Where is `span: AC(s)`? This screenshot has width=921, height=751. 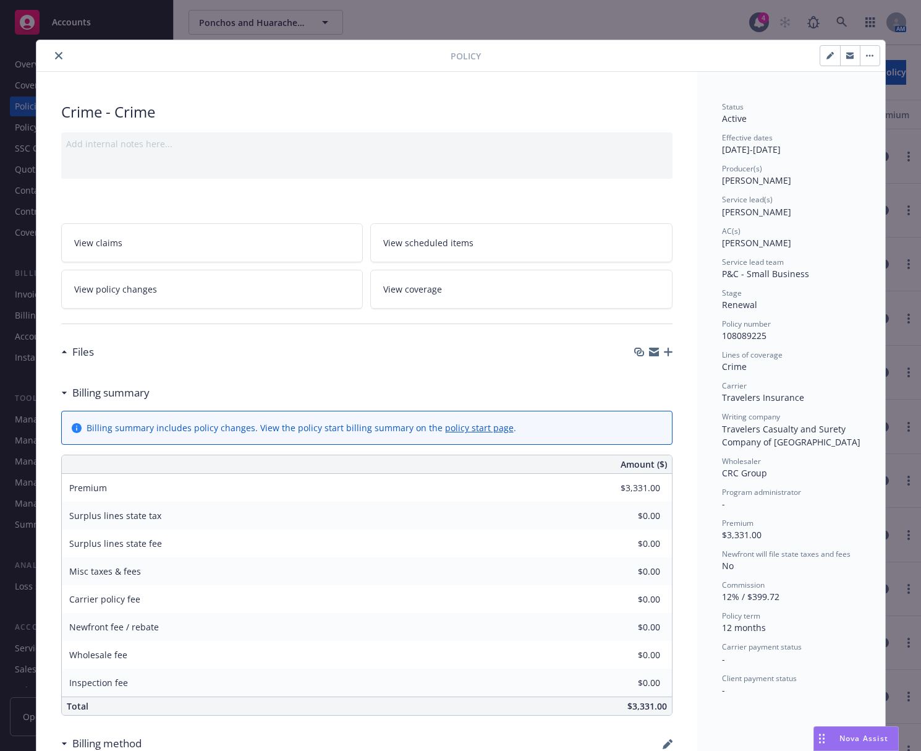
span: AC(s) is located at coordinates (731, 231).